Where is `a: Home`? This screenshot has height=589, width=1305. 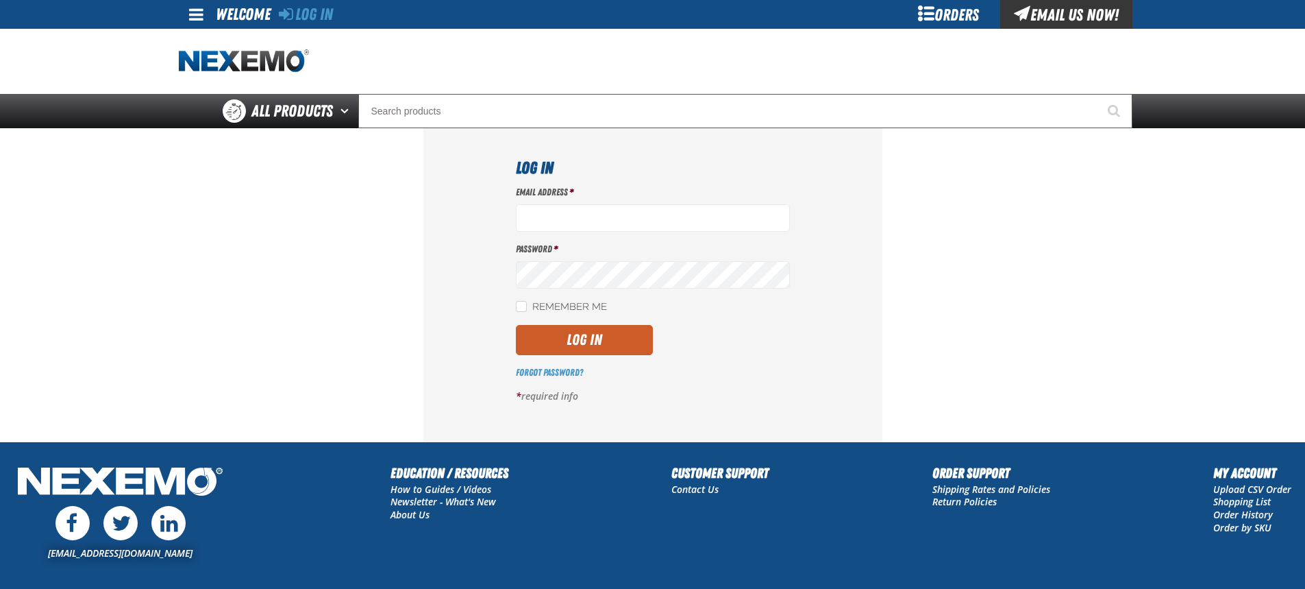 a: Home is located at coordinates (244, 61).